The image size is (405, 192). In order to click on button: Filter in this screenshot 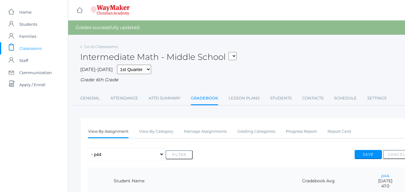, I will do `click(179, 155)`.